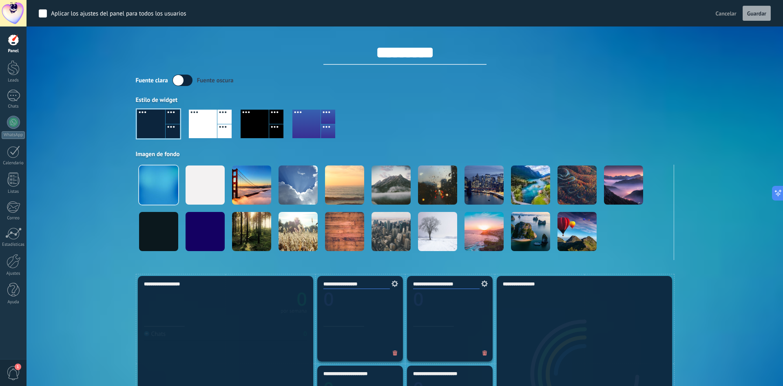 This screenshot has height=386, width=783. Describe the element at coordinates (405, 100) in the screenshot. I see `div: Estilo de widget` at that location.